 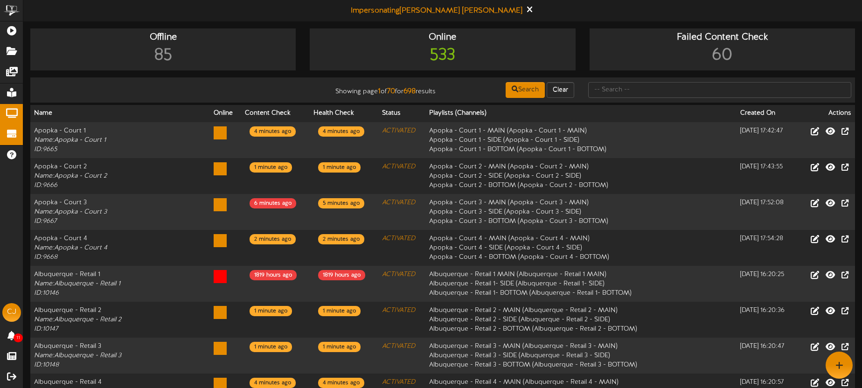 I want to click on td: Albuquerque - Retail 2 - MAIN ( Albuquerque - Retail 2 - MAIN ) Albuquerque - Retail 2 - SIDE ( A..., so click(x=581, y=320).